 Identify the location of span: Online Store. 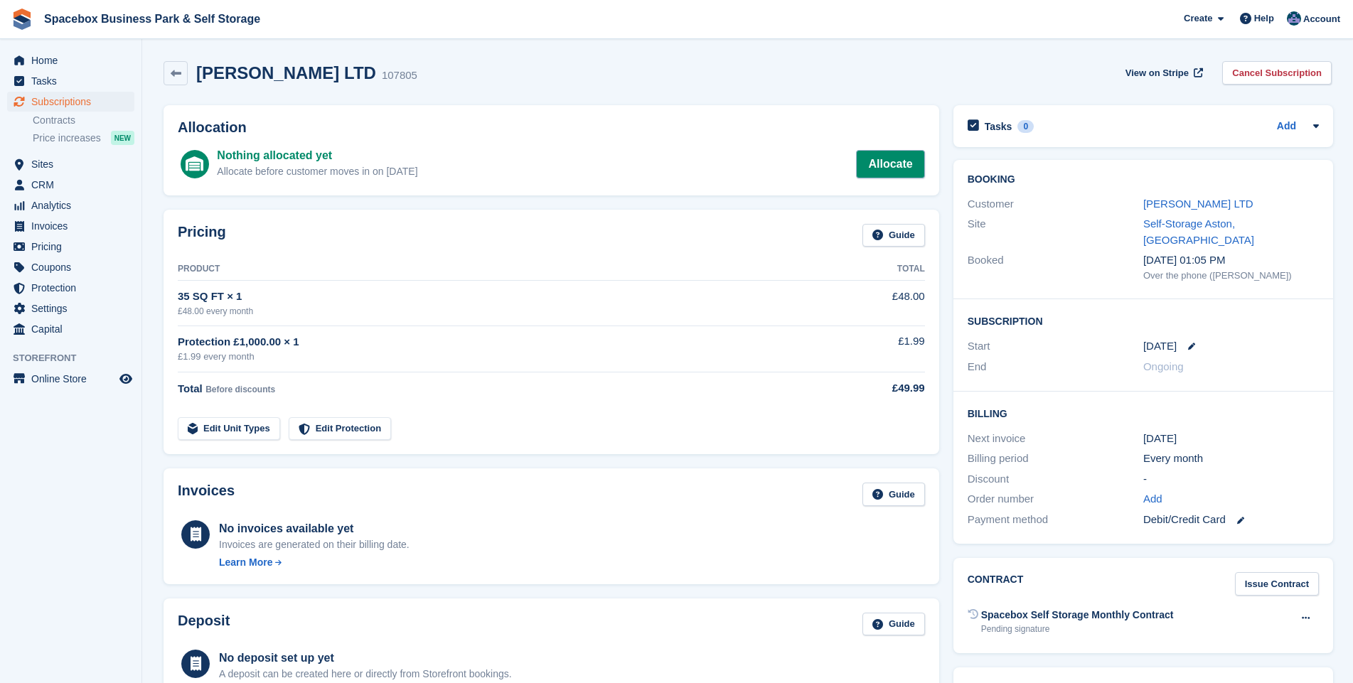
(74, 379).